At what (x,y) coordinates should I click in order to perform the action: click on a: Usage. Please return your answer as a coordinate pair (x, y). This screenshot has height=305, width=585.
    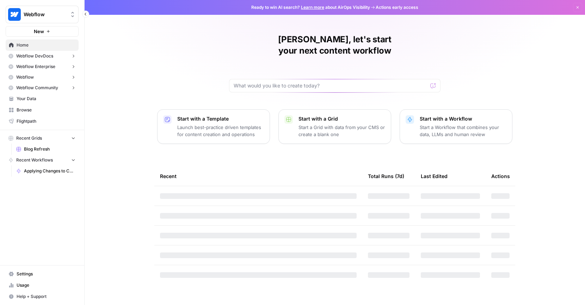
    Looking at the image, I should click on (42, 285).